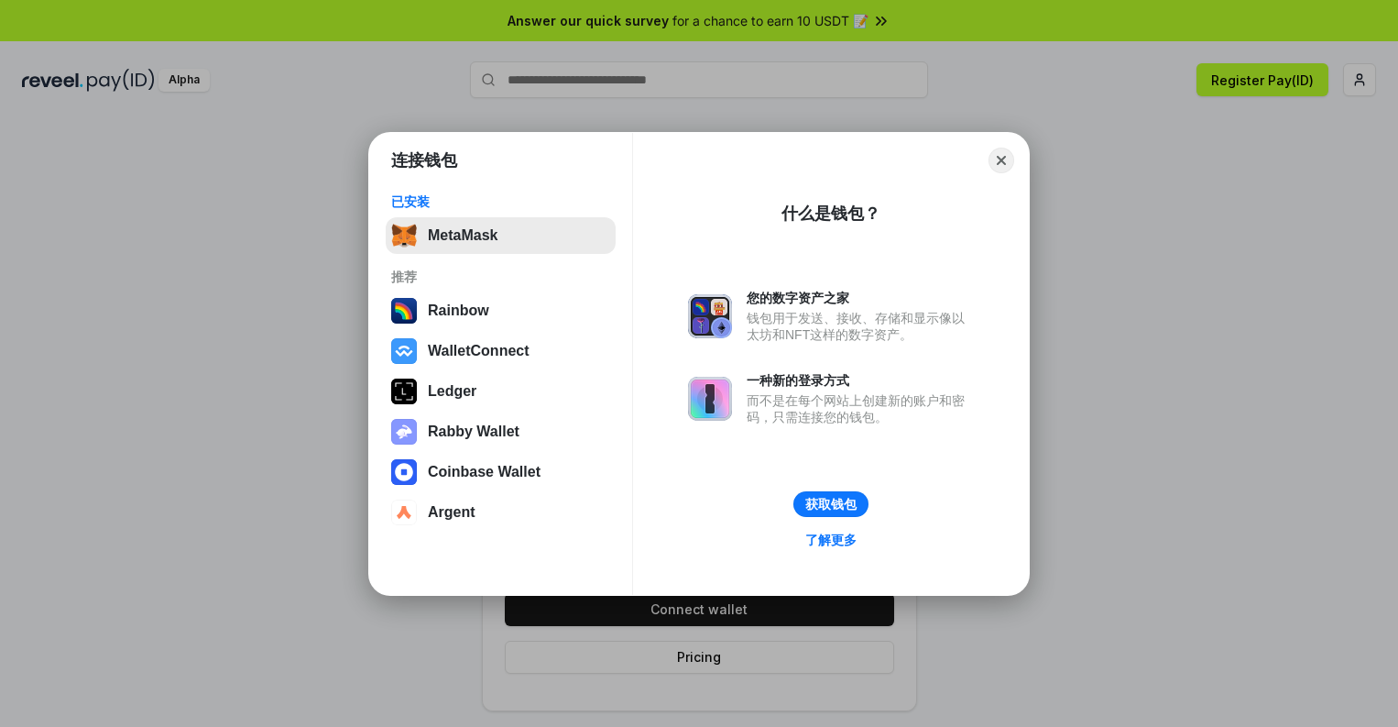  What do you see at coordinates (452, 512) in the screenshot?
I see `div: Argent` at bounding box center [452, 512].